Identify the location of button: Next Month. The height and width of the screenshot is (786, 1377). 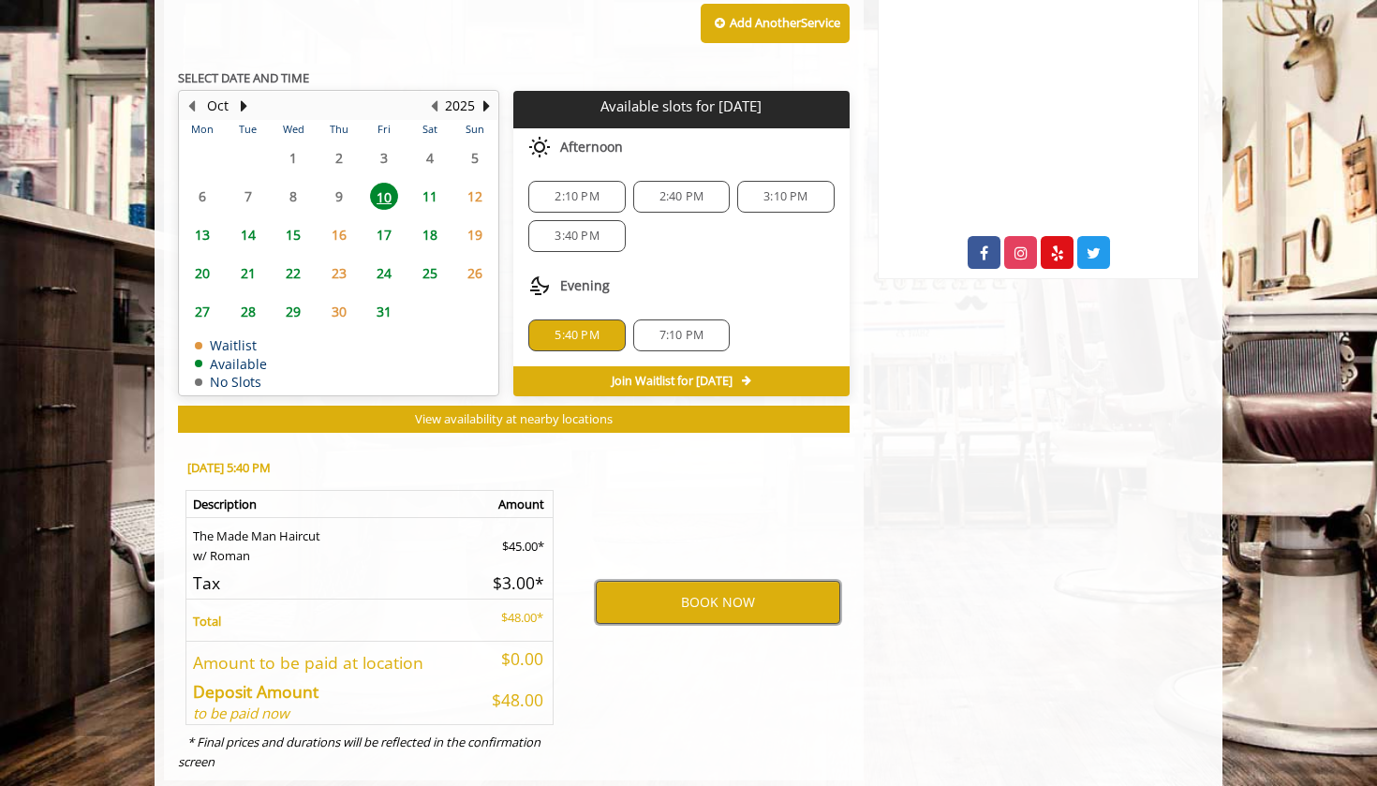
(243, 106).